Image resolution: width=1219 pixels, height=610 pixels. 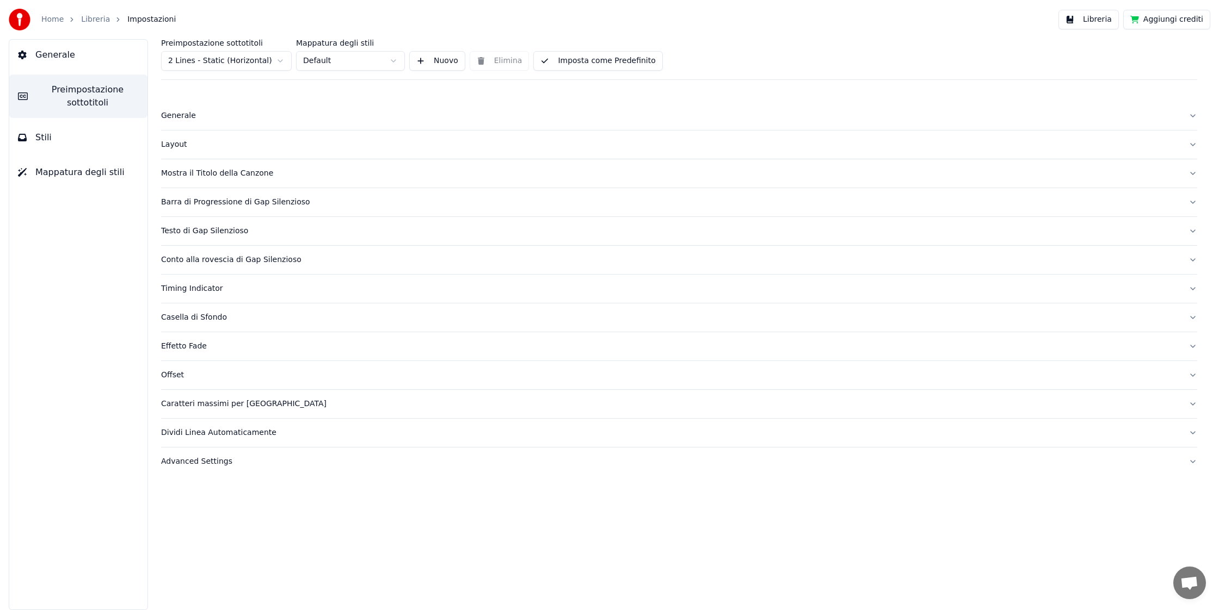 I want to click on div: Dividi Linea Automaticamente, so click(x=670, y=433).